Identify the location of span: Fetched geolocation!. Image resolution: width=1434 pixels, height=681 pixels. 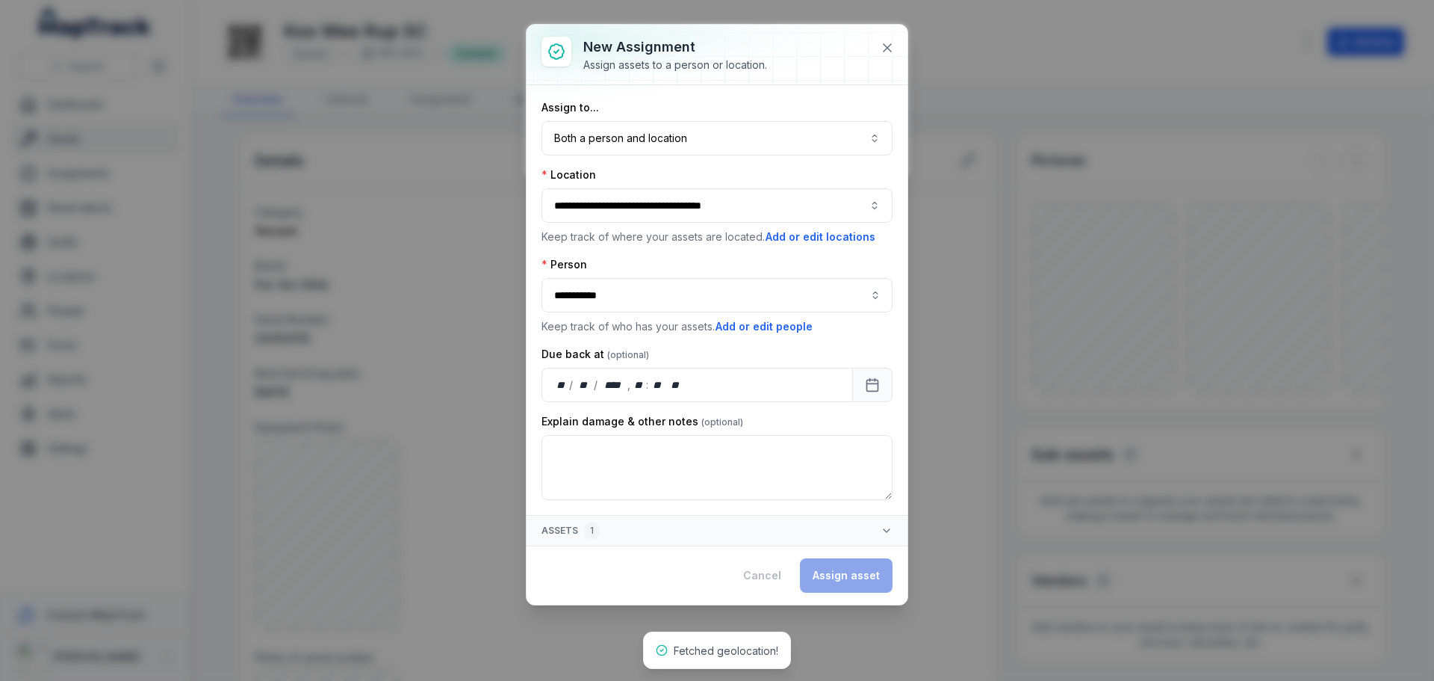
(726, 650).